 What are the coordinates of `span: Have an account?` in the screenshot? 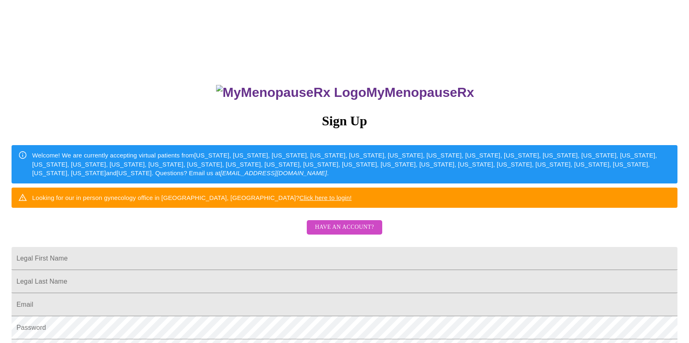 It's located at (344, 227).